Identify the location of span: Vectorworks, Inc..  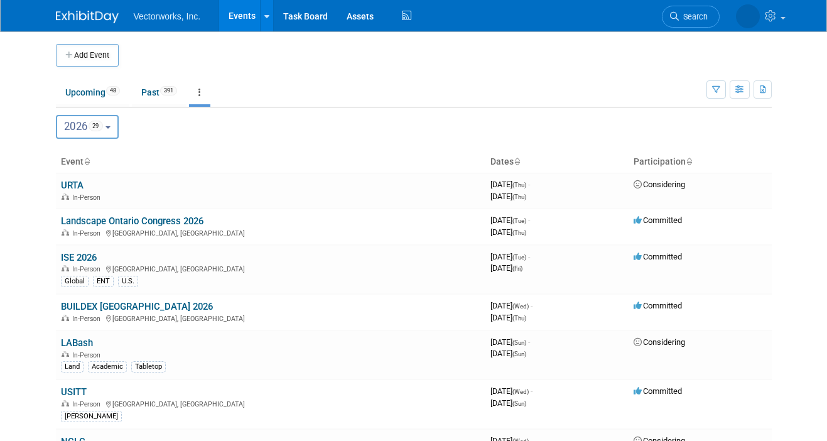
(167, 16).